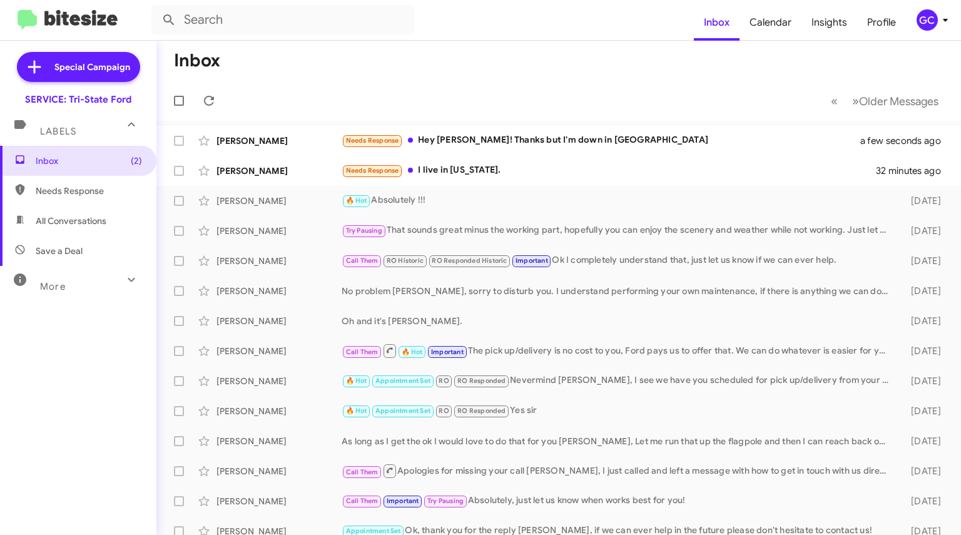  Describe the element at coordinates (78, 67) in the screenshot. I see `a: Special Campaign` at that location.